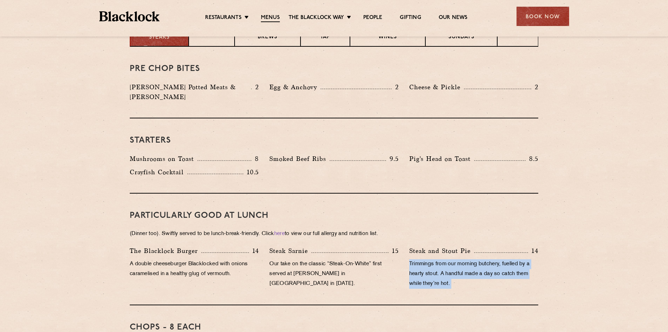 The image size is (668, 332). What do you see at coordinates (224, 18) in the screenshot?
I see `a: Restaurants` at bounding box center [224, 18].